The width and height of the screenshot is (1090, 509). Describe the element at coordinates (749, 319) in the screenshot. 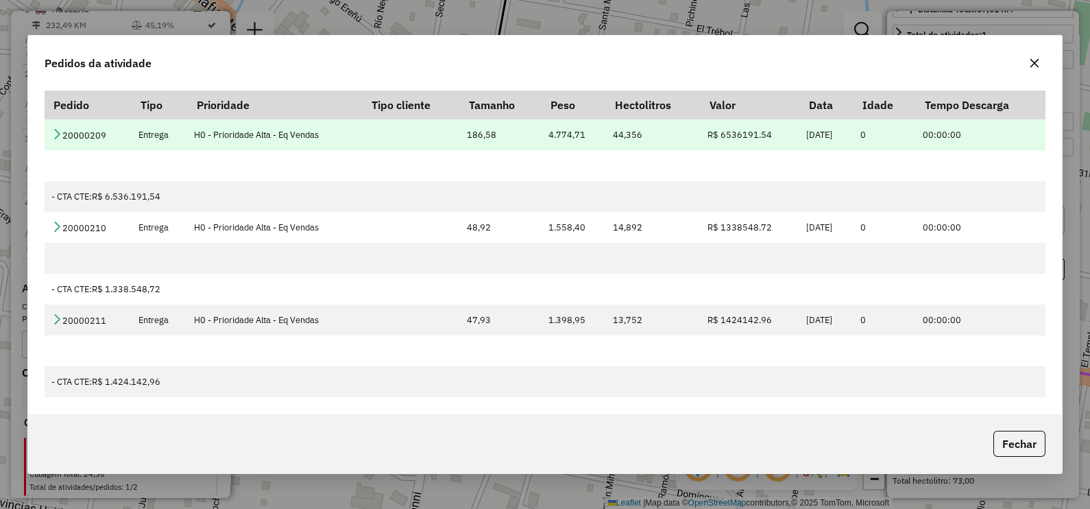

I see `td: R$ 1424142.96` at that location.